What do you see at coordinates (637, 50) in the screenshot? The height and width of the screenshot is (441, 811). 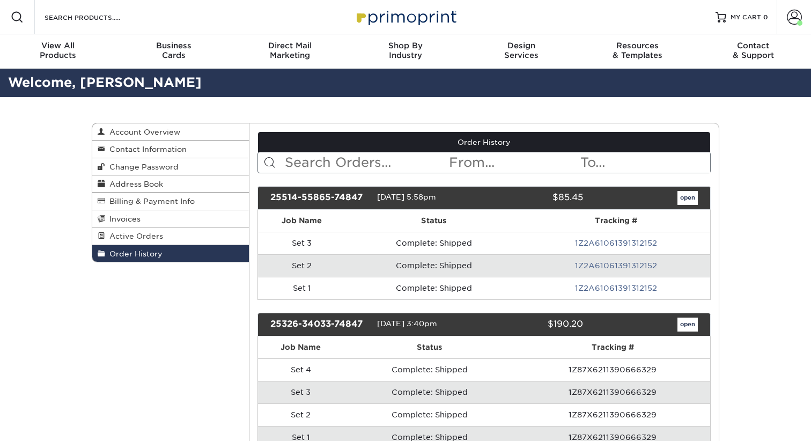 I see `div: & Templates` at bounding box center [637, 50].